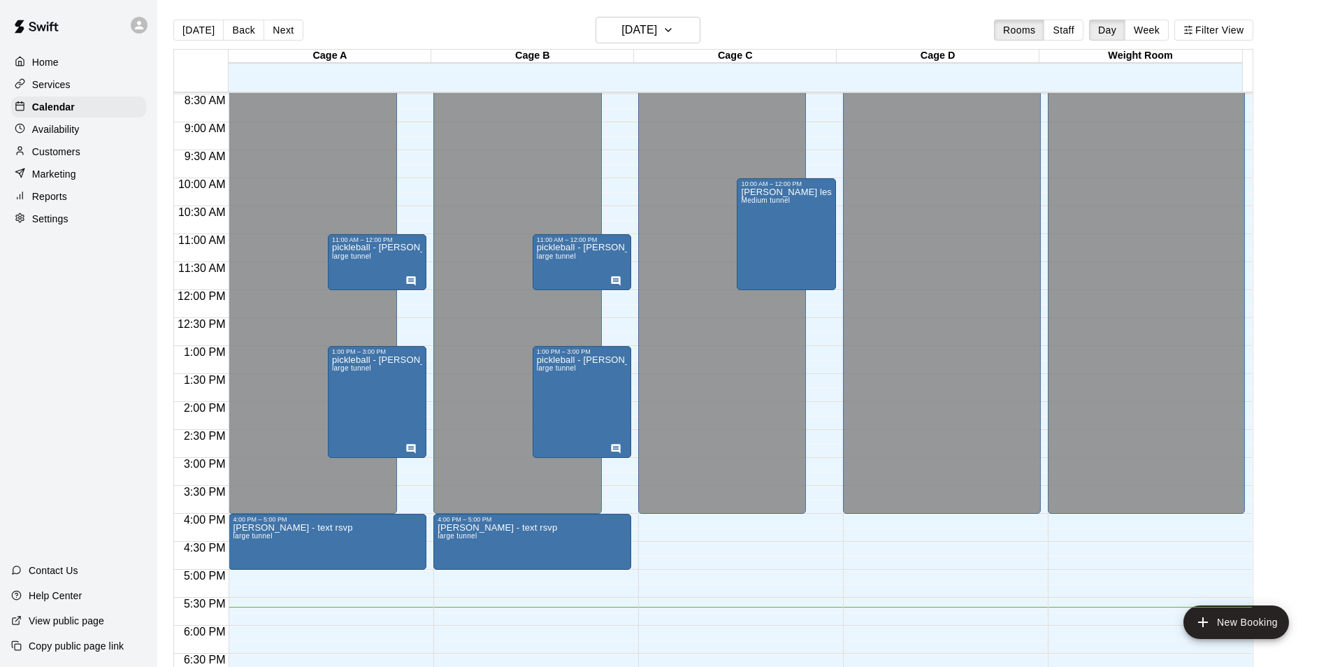 This screenshot has width=1326, height=667. I want to click on button: Next, so click(283, 30).